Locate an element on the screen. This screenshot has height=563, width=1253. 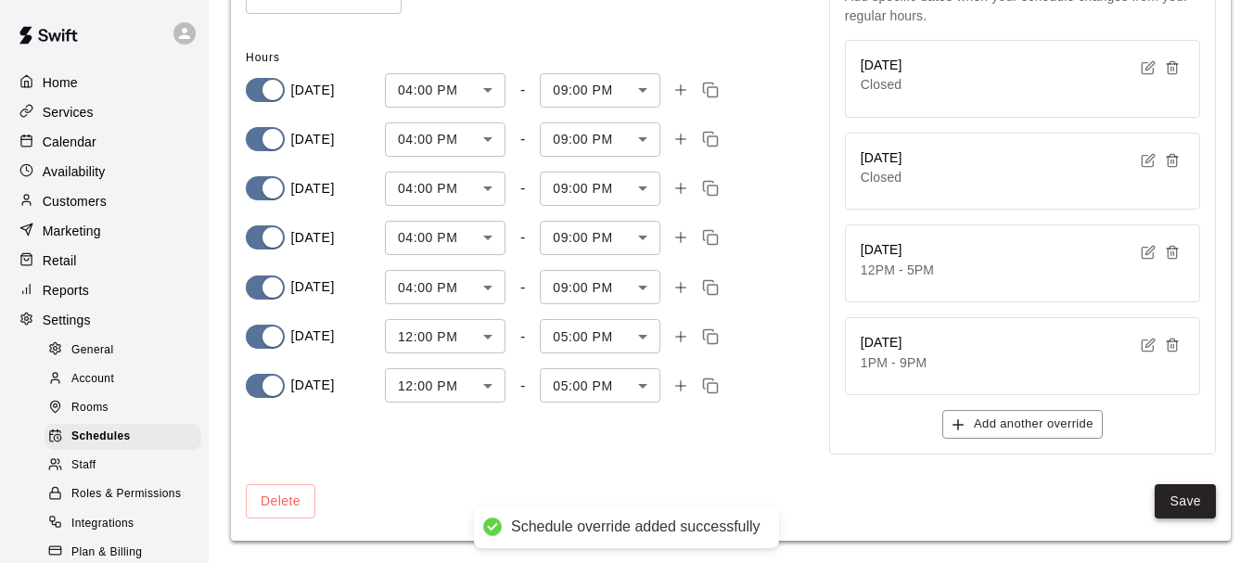
div: Schedules is located at coordinates (122, 437).